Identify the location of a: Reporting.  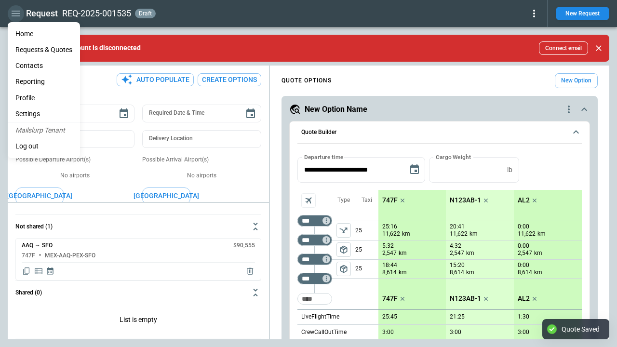
(44, 81).